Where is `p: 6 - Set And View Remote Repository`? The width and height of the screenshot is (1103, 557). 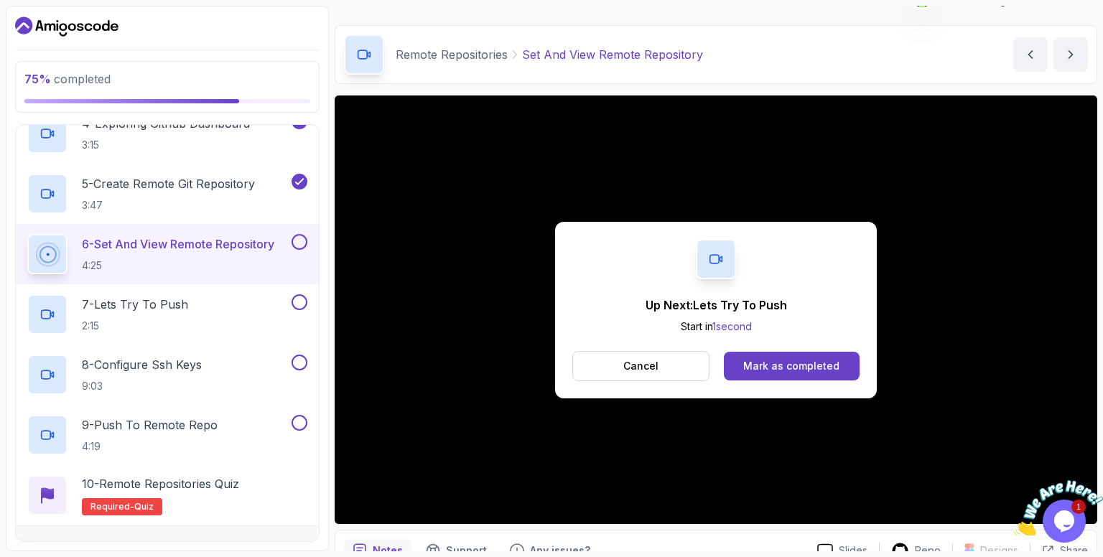
p: 6 - Set And View Remote Repository is located at coordinates (178, 244).